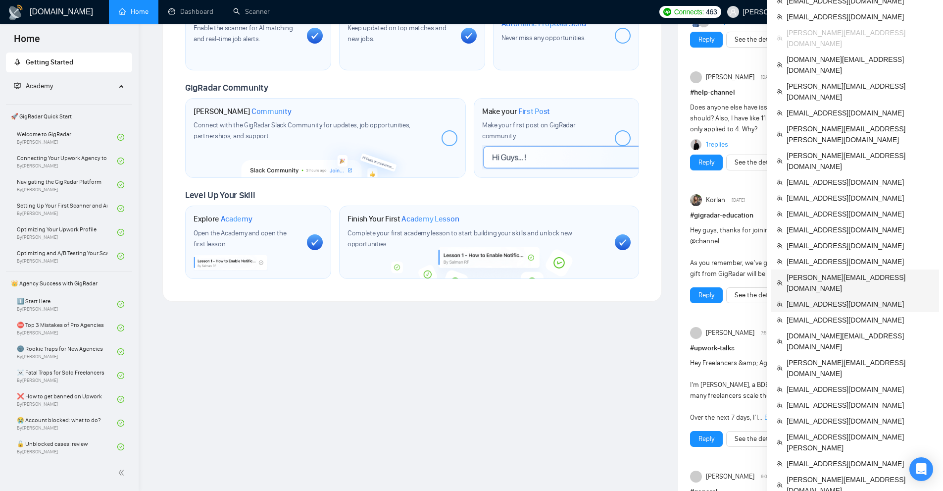  I want to click on span: @channel, so click(705, 241).